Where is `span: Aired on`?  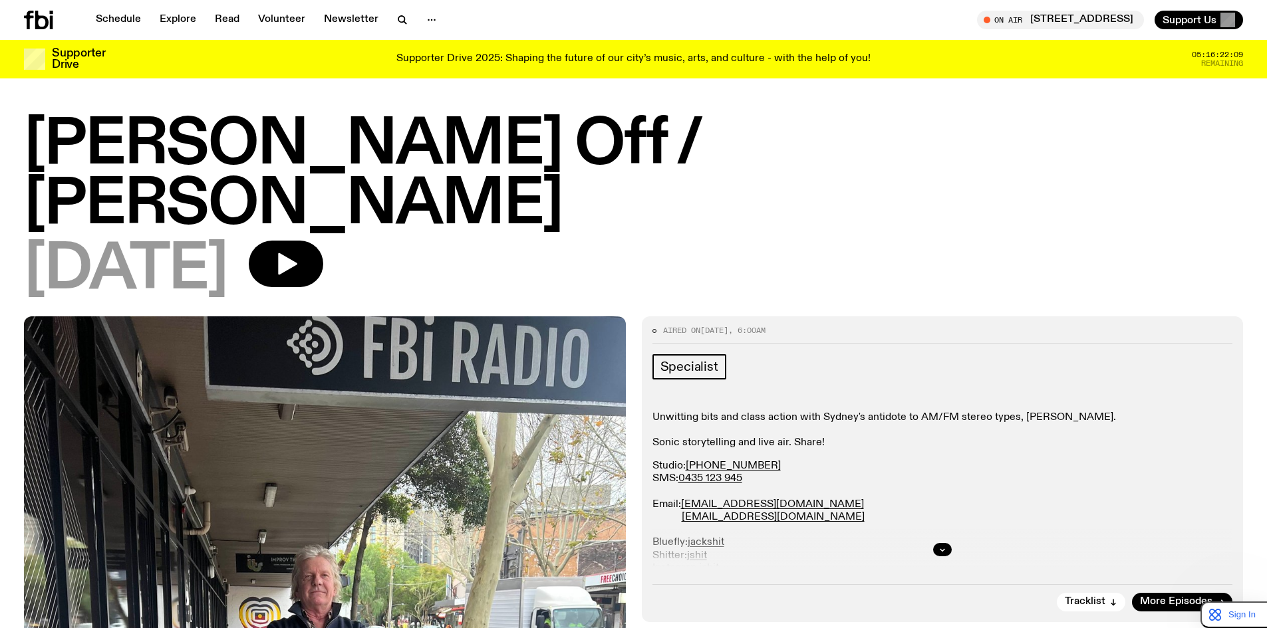 span: Aired on is located at coordinates (682, 330).